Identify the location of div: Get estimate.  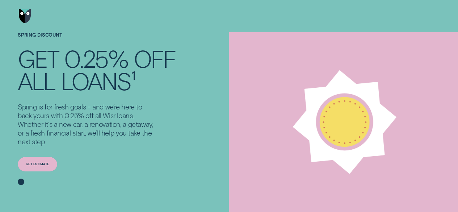
(37, 164).